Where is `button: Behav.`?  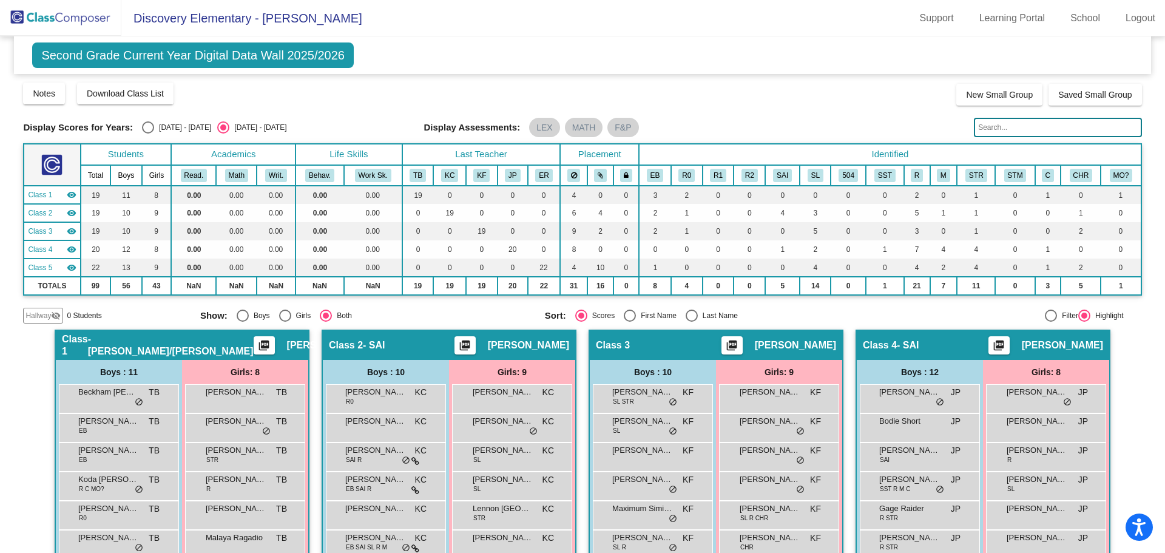 button: Behav. is located at coordinates (320, 175).